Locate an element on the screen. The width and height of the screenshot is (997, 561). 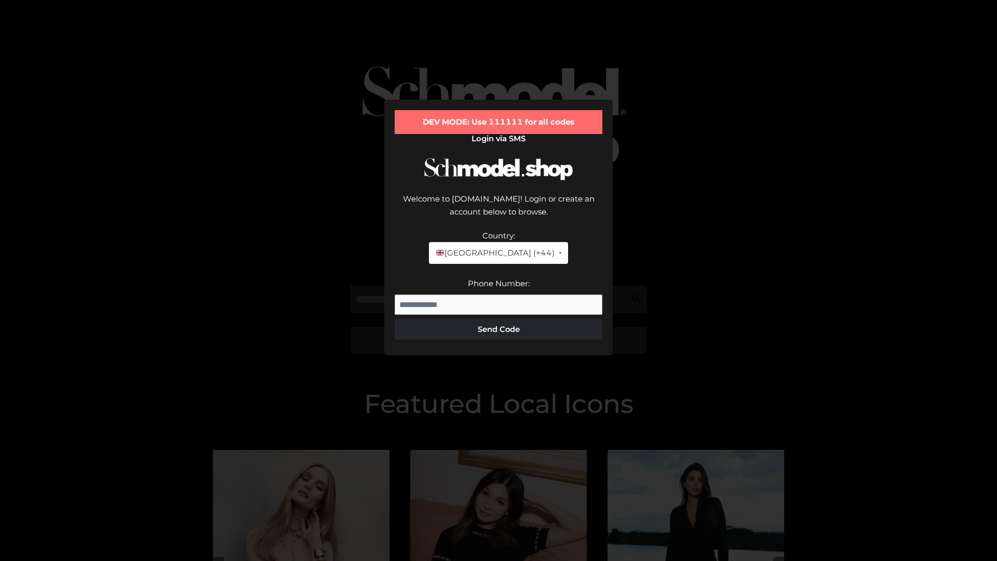
label: Phone Number: is located at coordinates (499, 283).